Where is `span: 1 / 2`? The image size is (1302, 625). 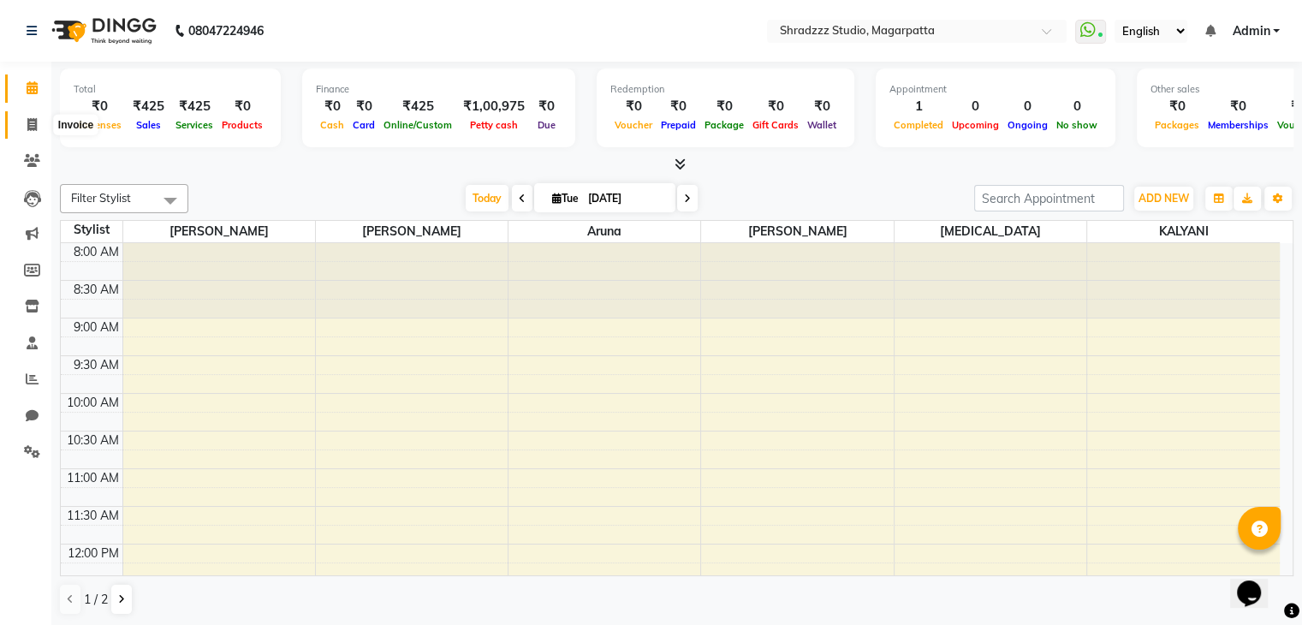
span: 1 / 2 is located at coordinates (96, 599).